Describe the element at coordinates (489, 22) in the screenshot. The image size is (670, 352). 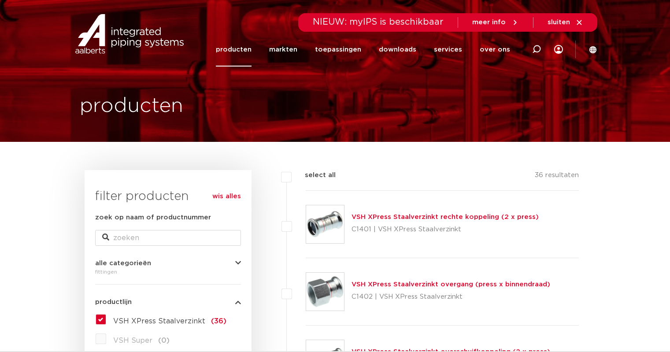
I see `span: meer info` at that location.